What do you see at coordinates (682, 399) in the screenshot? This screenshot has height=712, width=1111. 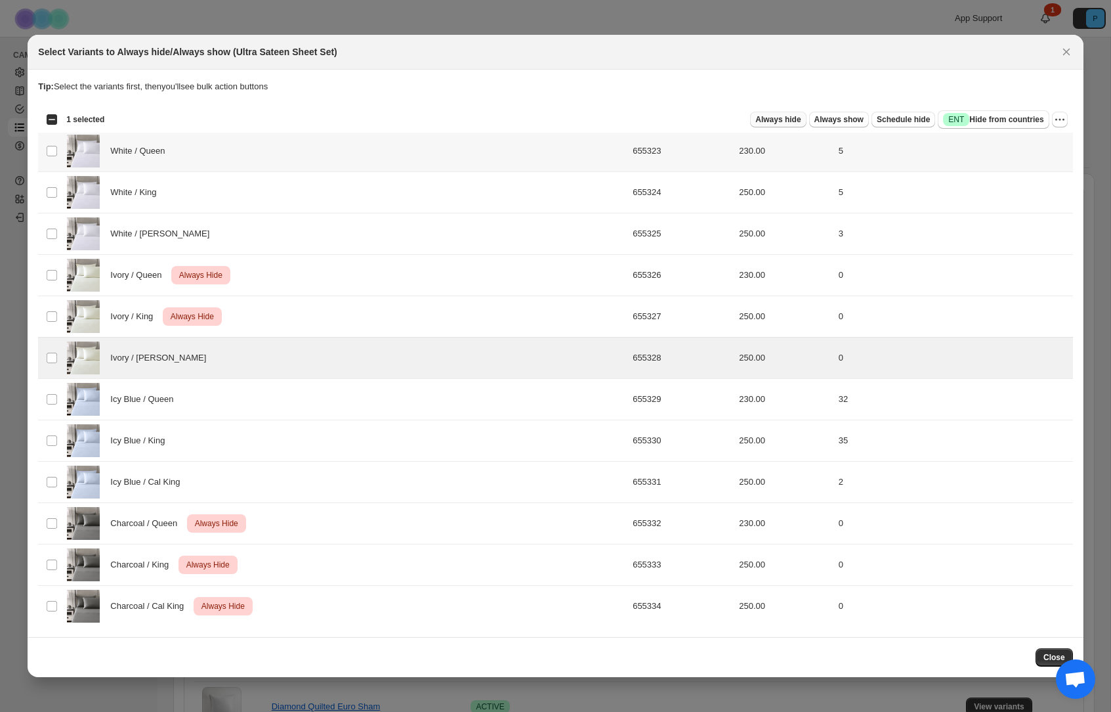 I see `td: 655329` at bounding box center [682, 399].